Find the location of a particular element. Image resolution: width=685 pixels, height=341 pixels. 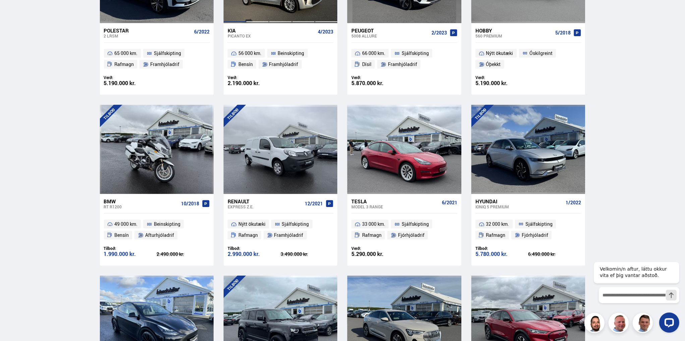

a: Kia Picanto EX 4/2023 56 000 km. Beinskipting Bensín Framhjóladrif Verð: 2.190.000 kr. is located at coordinates (280, 59).